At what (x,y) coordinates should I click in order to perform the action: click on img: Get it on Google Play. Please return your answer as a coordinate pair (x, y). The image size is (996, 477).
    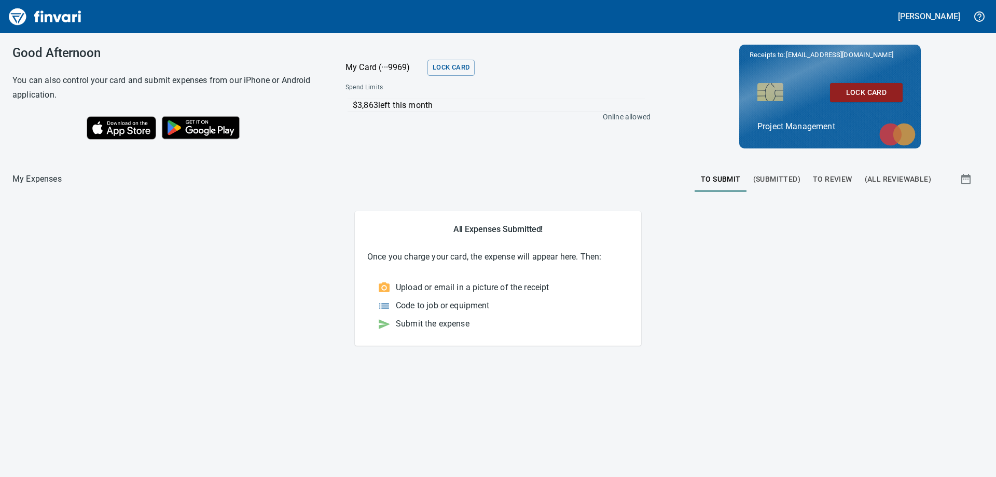
    Looking at the image, I should click on (201, 128).